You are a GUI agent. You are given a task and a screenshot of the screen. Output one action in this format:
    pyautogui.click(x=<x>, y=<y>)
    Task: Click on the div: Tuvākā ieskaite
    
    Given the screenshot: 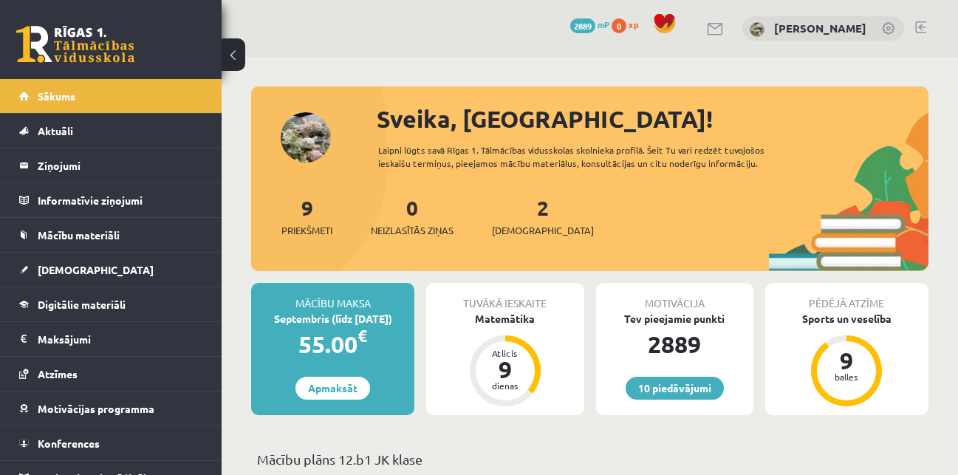 What is the action you would take?
    pyautogui.click(x=504, y=297)
    